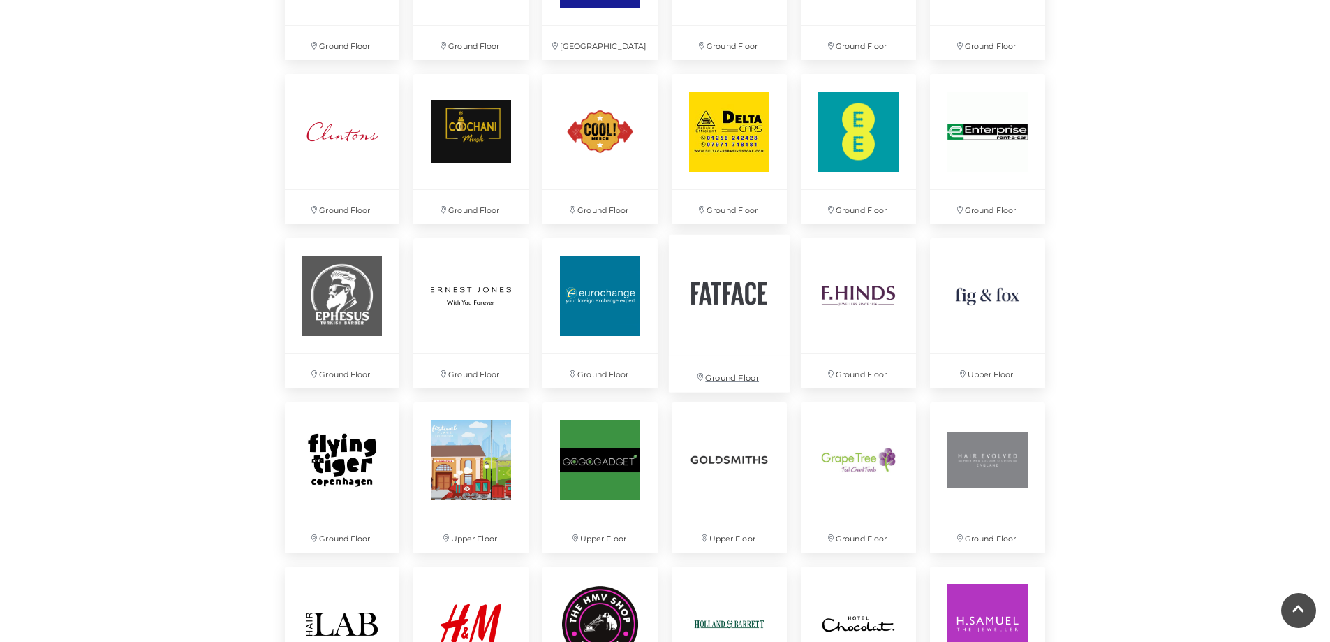  Describe the element at coordinates (987, 459) in the screenshot. I see `img: Hair Evolved at Festival Place, Basingstoke` at that location.